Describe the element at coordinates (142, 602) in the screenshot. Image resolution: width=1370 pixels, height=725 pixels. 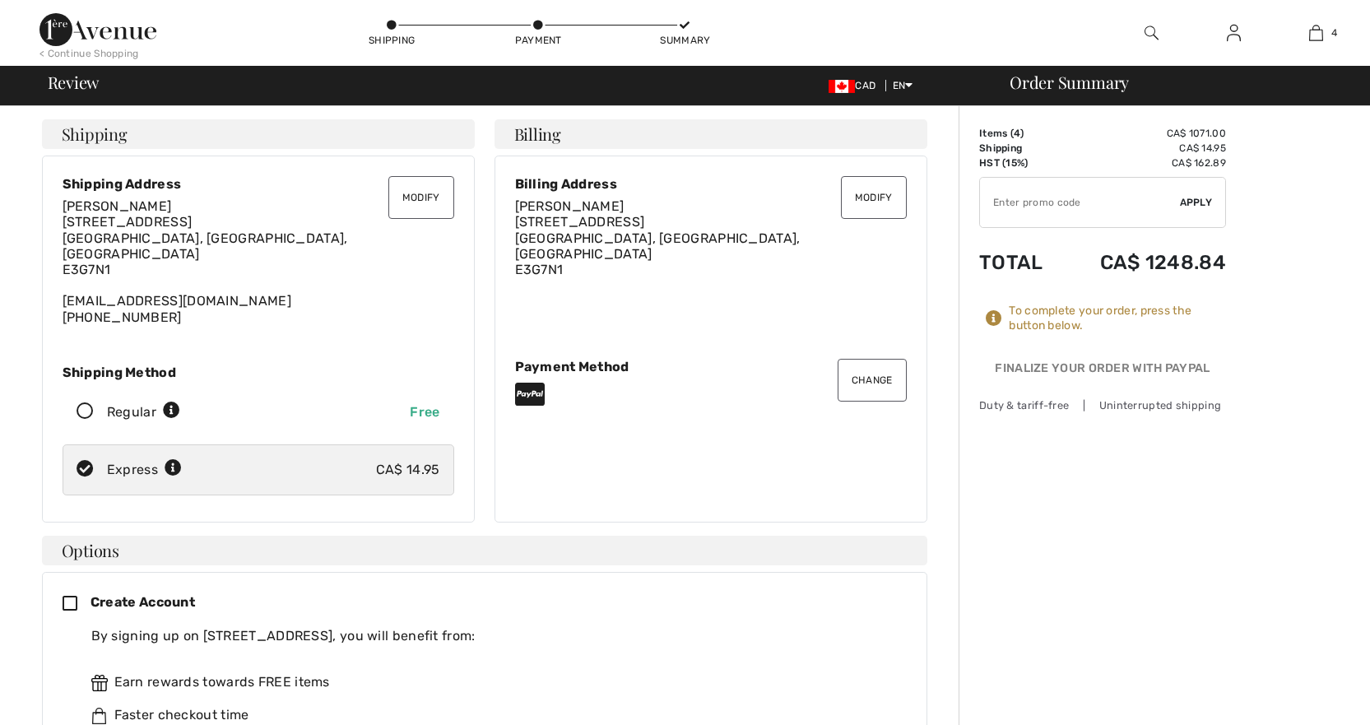
I see `span: Create Account` at that location.